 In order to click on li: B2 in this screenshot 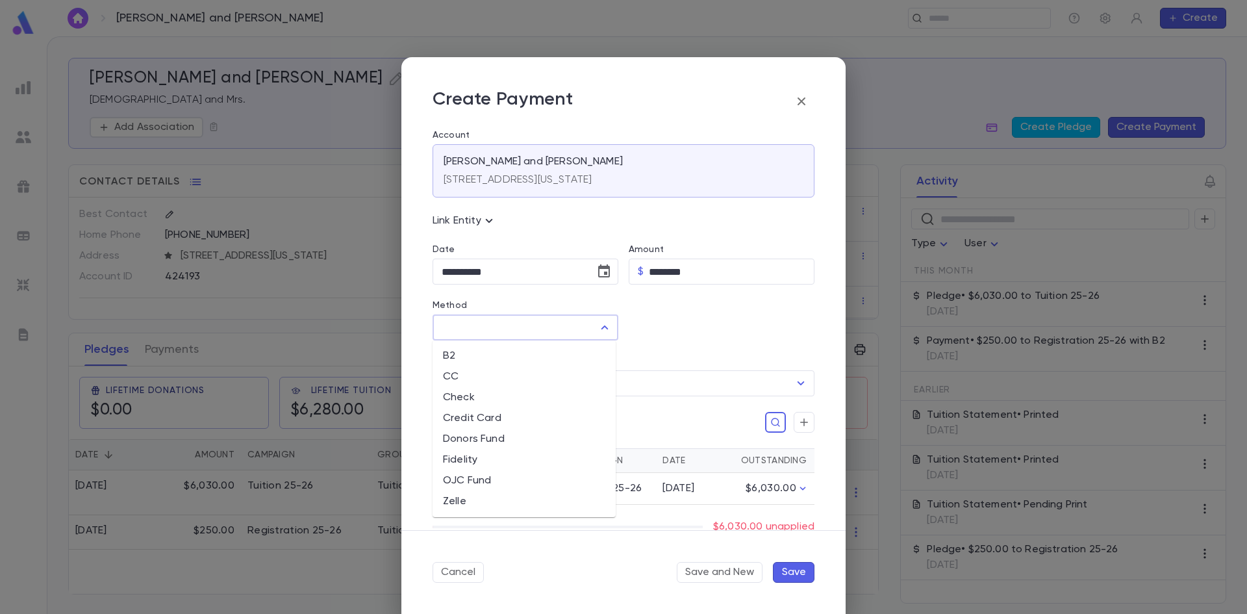, I will do `click(524, 356)`.